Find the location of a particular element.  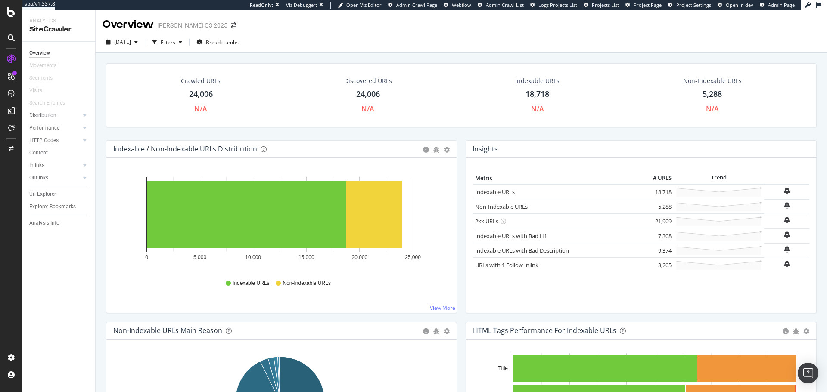

div: Outlinks is located at coordinates (39, 178).